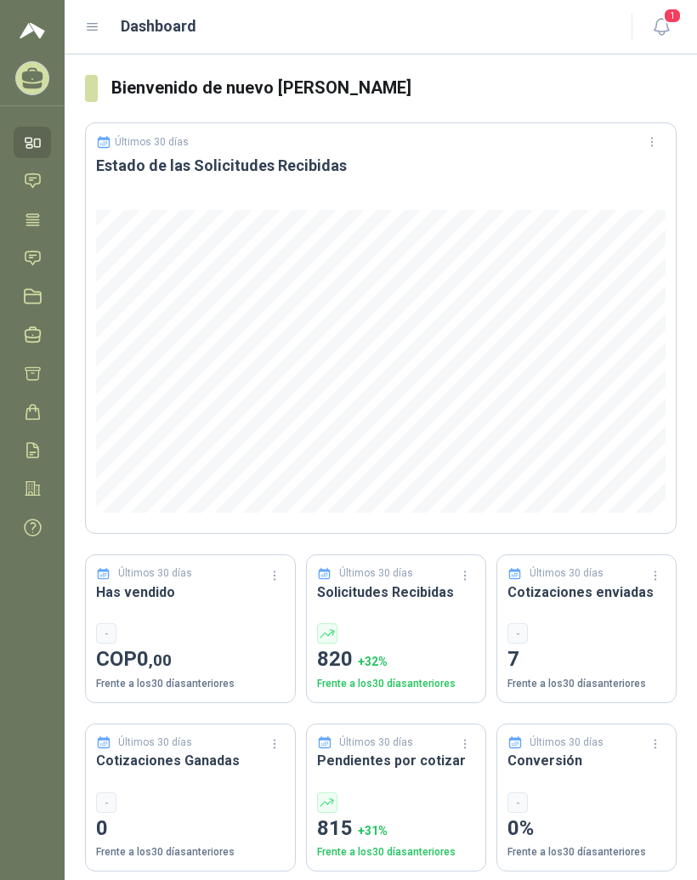 This screenshot has width=697, height=880. What do you see at coordinates (158, 26) in the screenshot?
I see `h1: Dashboard` at bounding box center [158, 26].